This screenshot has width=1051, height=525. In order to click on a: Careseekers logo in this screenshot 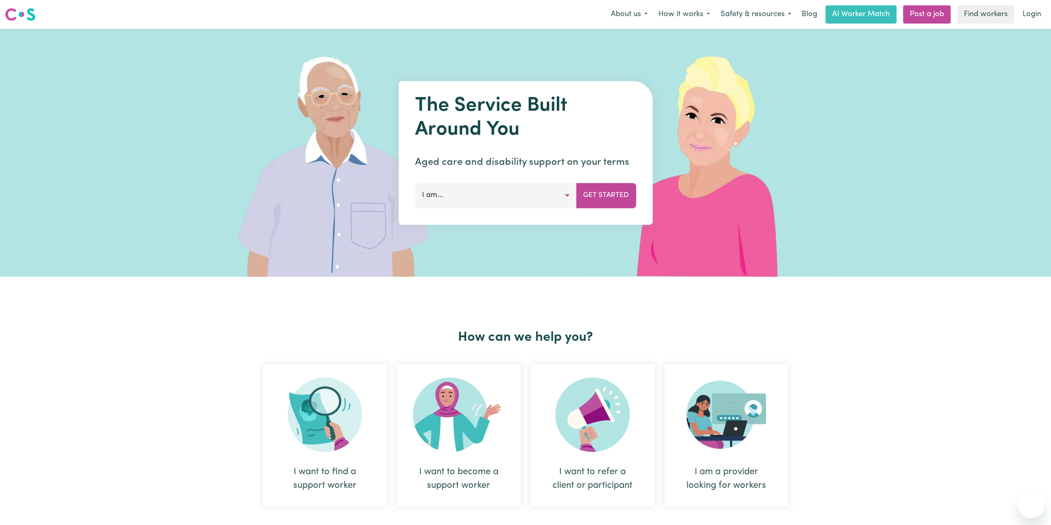, I will do `click(20, 14)`.